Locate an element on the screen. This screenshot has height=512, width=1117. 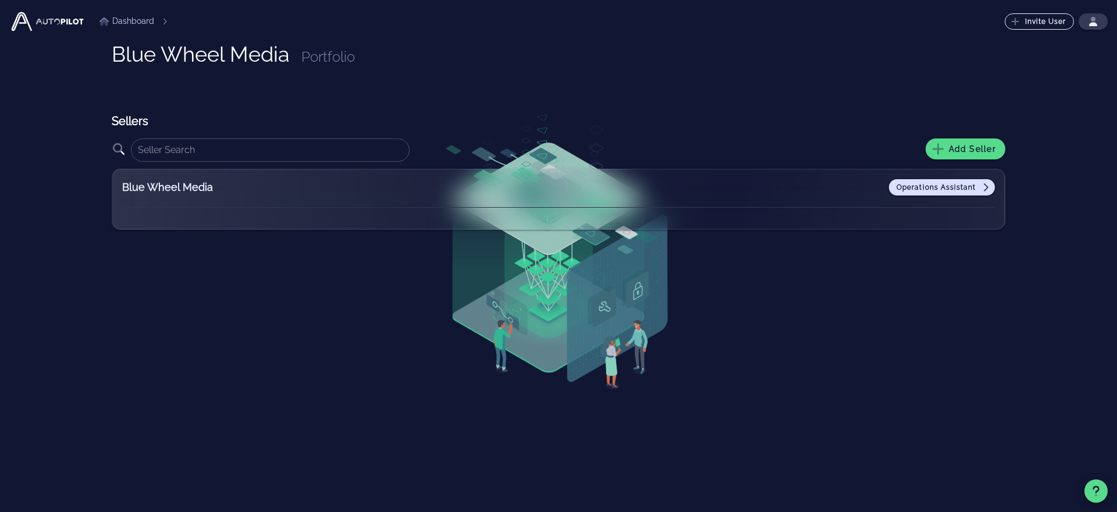
span: Invite User is located at coordinates (1040, 22).